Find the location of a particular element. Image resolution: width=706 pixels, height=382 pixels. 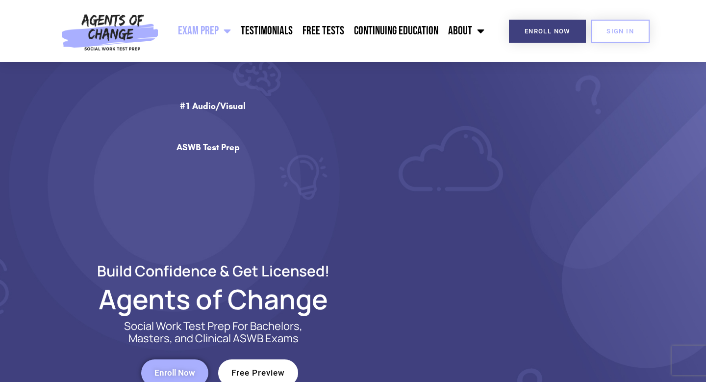

a: SIGN IN is located at coordinates (621, 31).